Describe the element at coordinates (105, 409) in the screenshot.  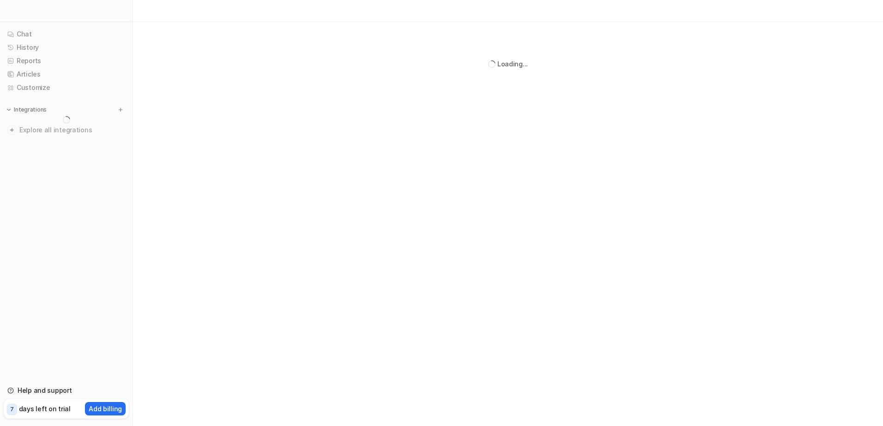
I see `button: Add billing` at that location.